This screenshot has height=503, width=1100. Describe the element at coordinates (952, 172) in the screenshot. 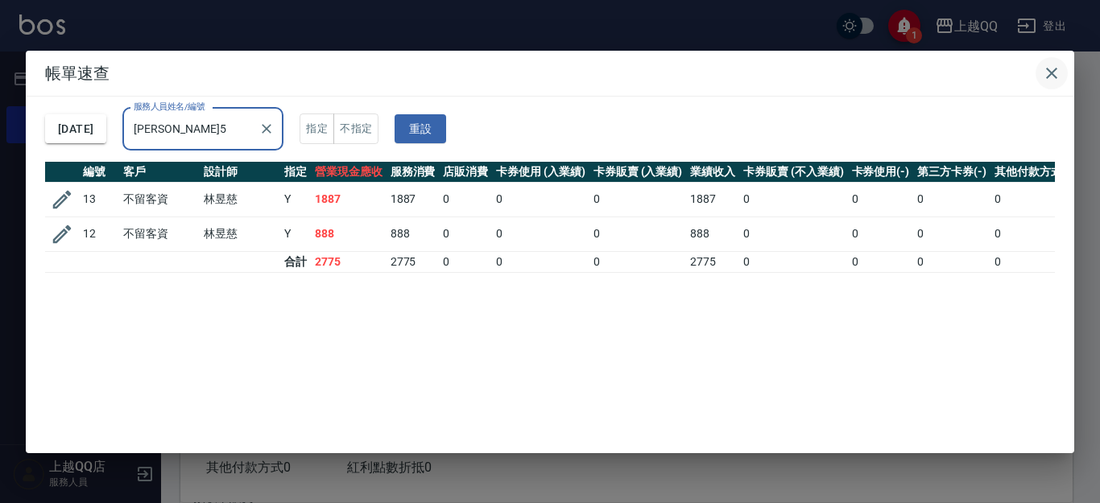

I see `th: 第三方卡券(-)` at that location.